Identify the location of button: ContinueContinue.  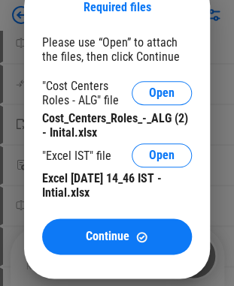
(117, 237).